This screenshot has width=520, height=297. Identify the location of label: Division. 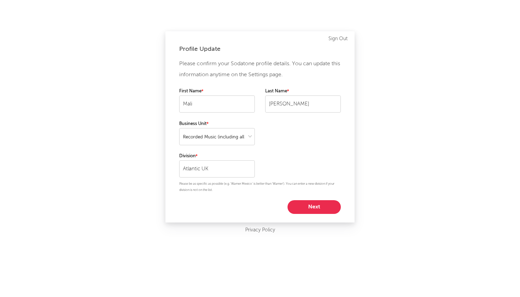
(217, 156).